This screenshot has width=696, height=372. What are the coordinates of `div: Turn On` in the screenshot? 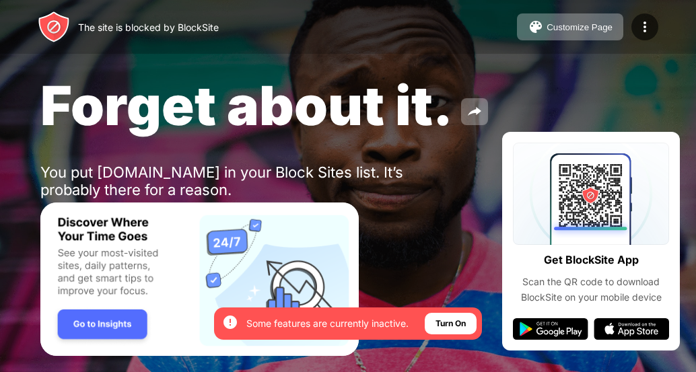 It's located at (451, 324).